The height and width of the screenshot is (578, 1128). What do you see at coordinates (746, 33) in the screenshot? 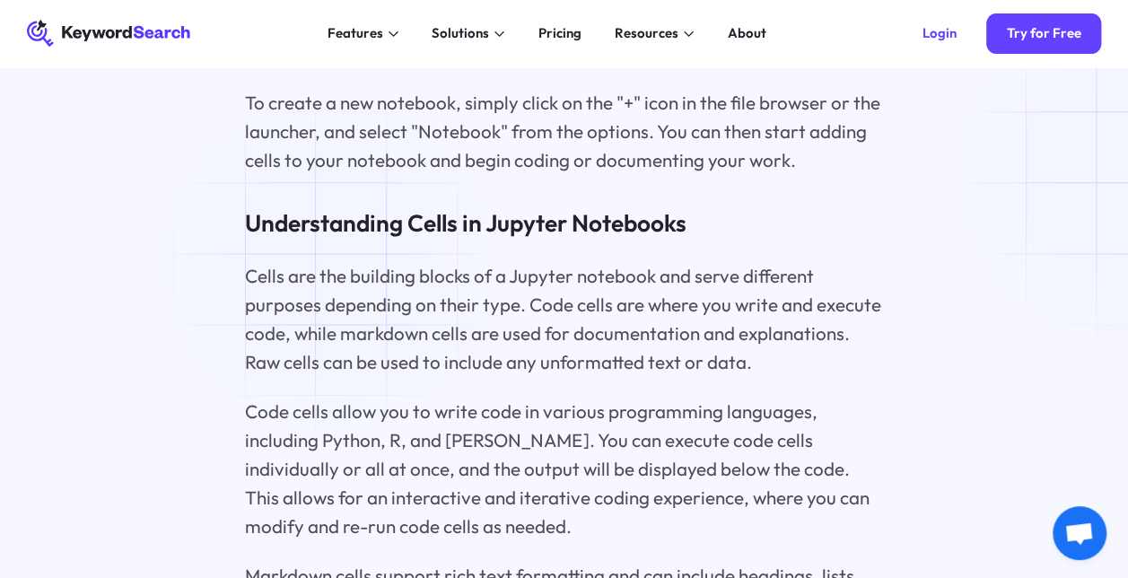
I see `a: About` at bounding box center [746, 33].